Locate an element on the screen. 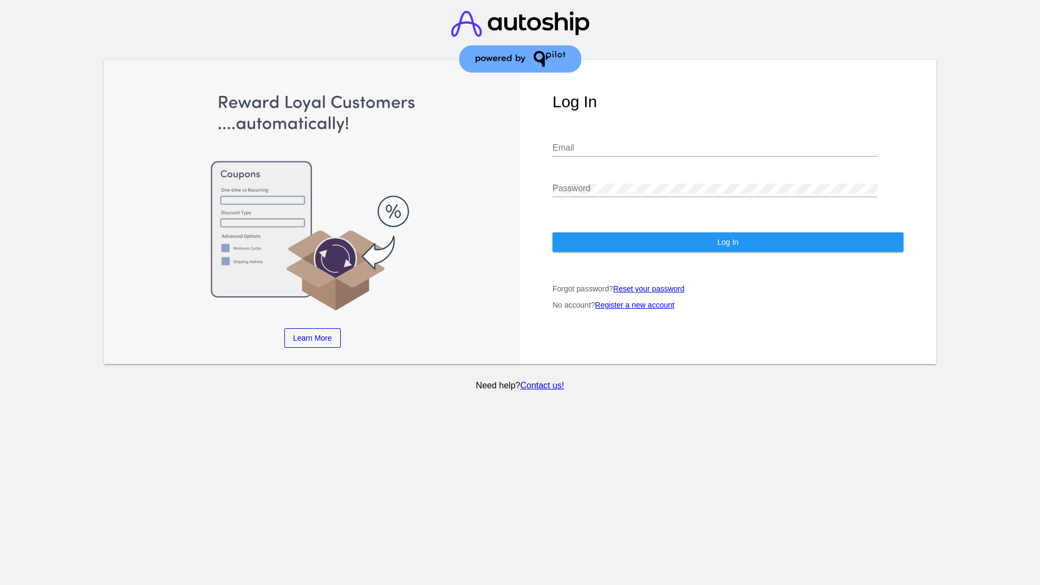 This screenshot has height=585, width=1040. span: Log In is located at coordinates (728, 242).